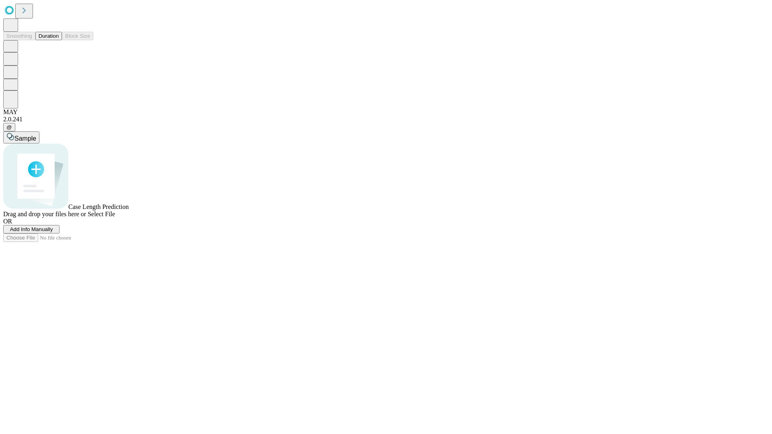 This screenshot has width=772, height=434. I want to click on button: Duration, so click(49, 36).